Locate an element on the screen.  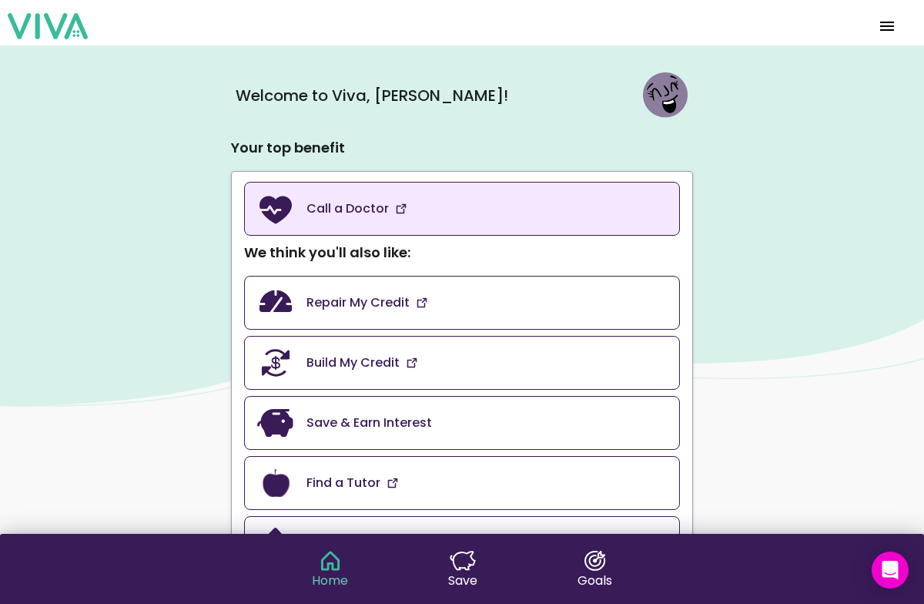
p: Your top benefit is located at coordinates (462, 148).